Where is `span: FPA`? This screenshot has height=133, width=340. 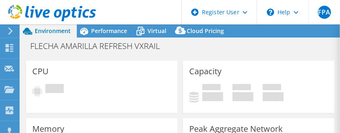
span: FPA is located at coordinates (324, 12).